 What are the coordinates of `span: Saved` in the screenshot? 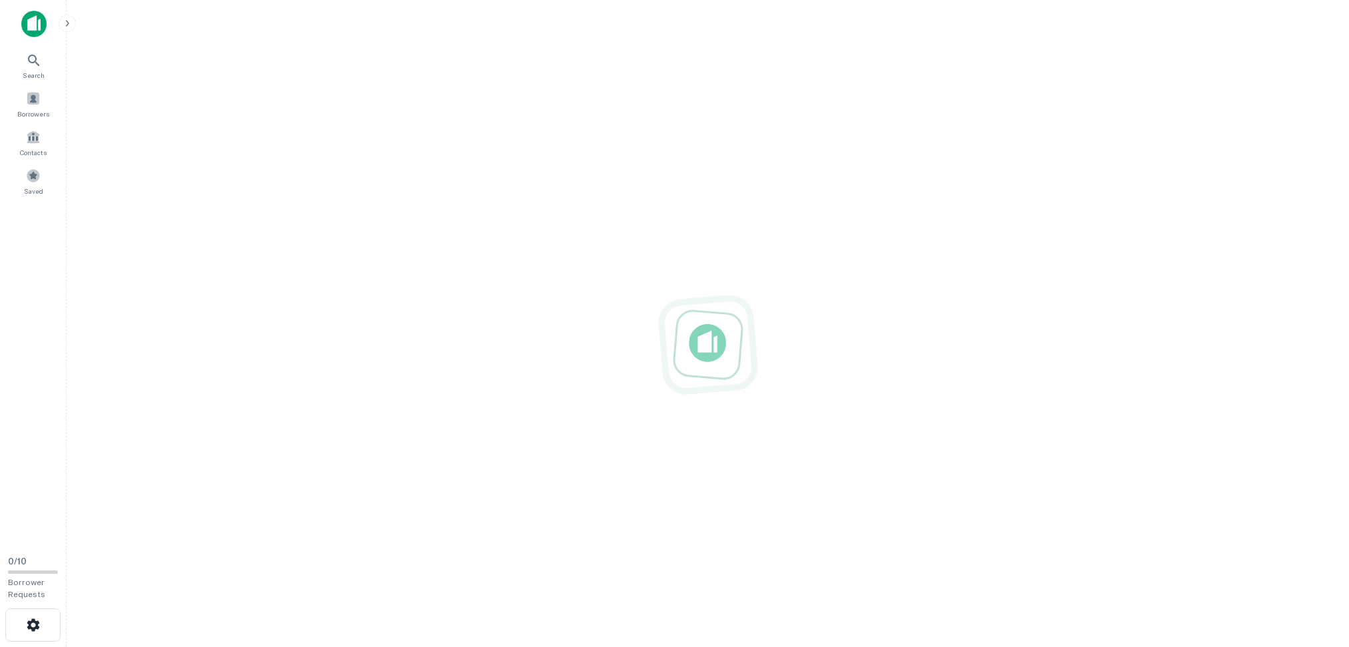 It's located at (33, 191).